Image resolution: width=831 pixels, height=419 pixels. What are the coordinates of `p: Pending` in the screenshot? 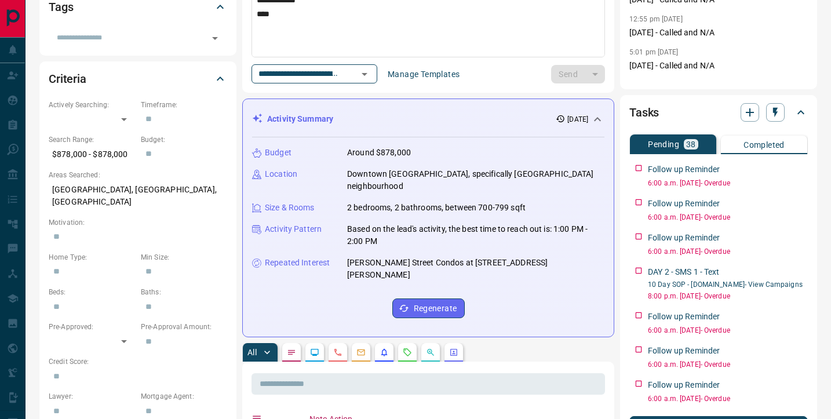 It's located at (663, 144).